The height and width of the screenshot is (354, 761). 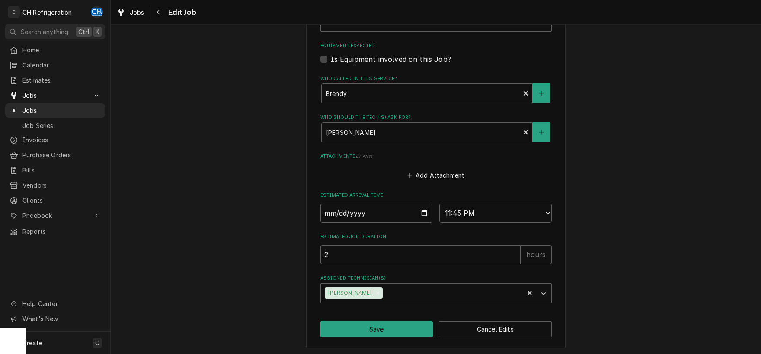 What do you see at coordinates (378, 293) in the screenshot?
I see `div: Remove Ruben Perez` at bounding box center [378, 293].